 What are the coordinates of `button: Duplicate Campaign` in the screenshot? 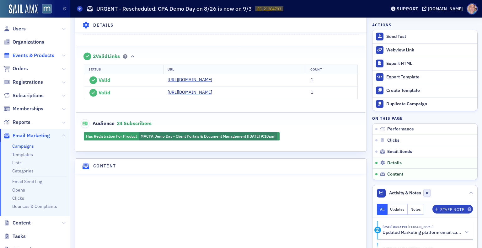 It's located at (425, 104).